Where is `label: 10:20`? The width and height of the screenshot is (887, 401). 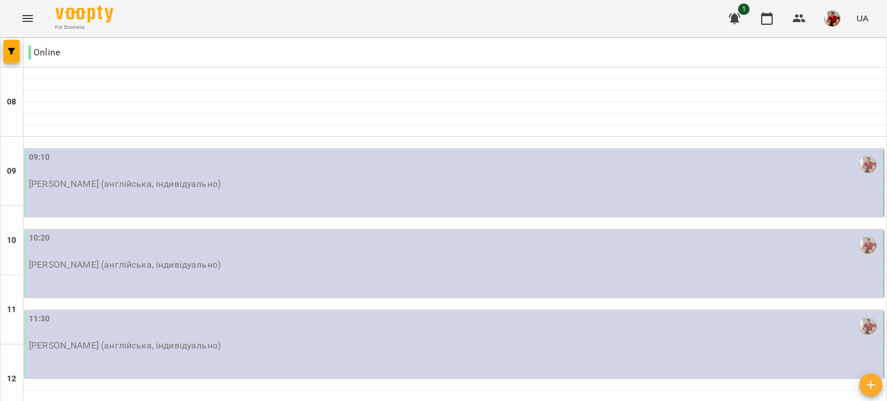
label: 10:20 is located at coordinates (39, 238).